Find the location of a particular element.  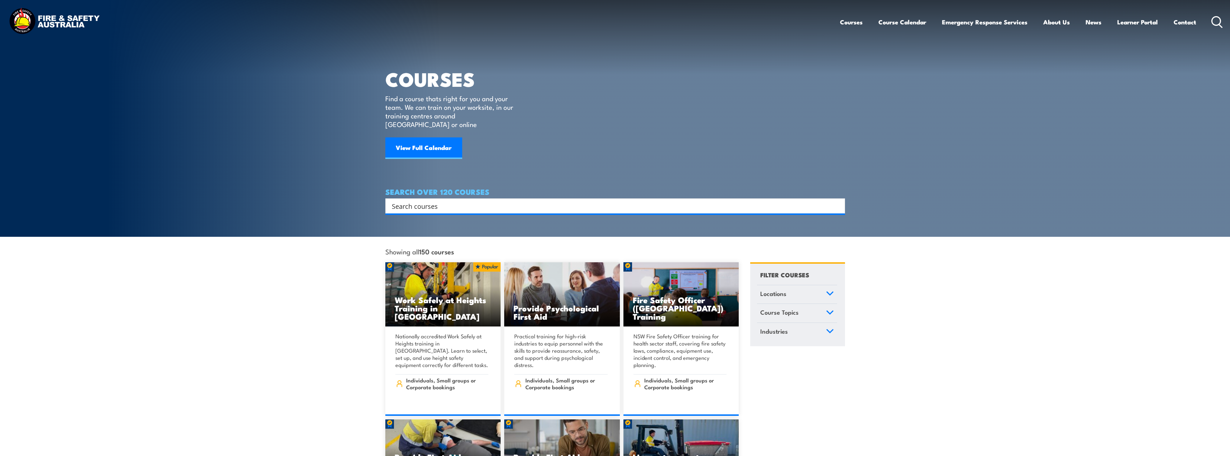

img: Mental Health First Aid Training Course from Fire & Safety Australia is located at coordinates (562, 295).